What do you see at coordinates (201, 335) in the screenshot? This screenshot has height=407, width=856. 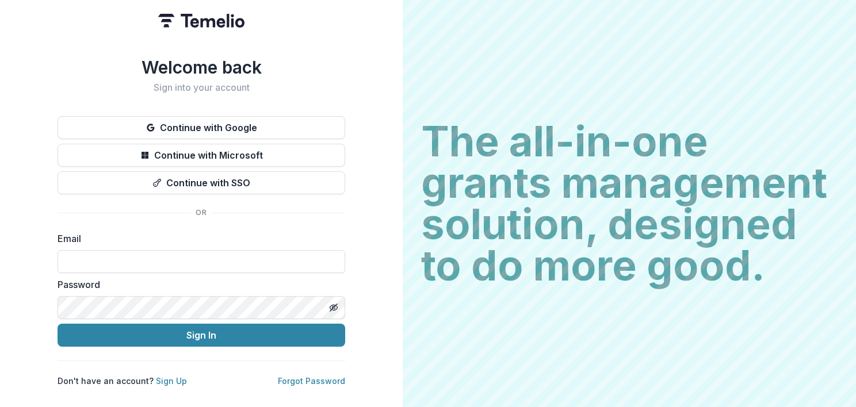 I see `button: Sign In` at bounding box center [201, 335].